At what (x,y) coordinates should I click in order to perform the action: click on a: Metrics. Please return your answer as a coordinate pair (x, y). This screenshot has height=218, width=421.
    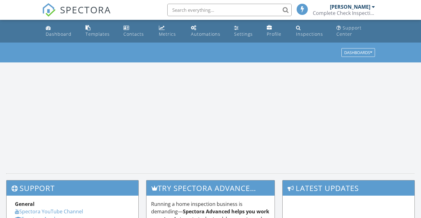
    Looking at the image, I should click on (170, 31).